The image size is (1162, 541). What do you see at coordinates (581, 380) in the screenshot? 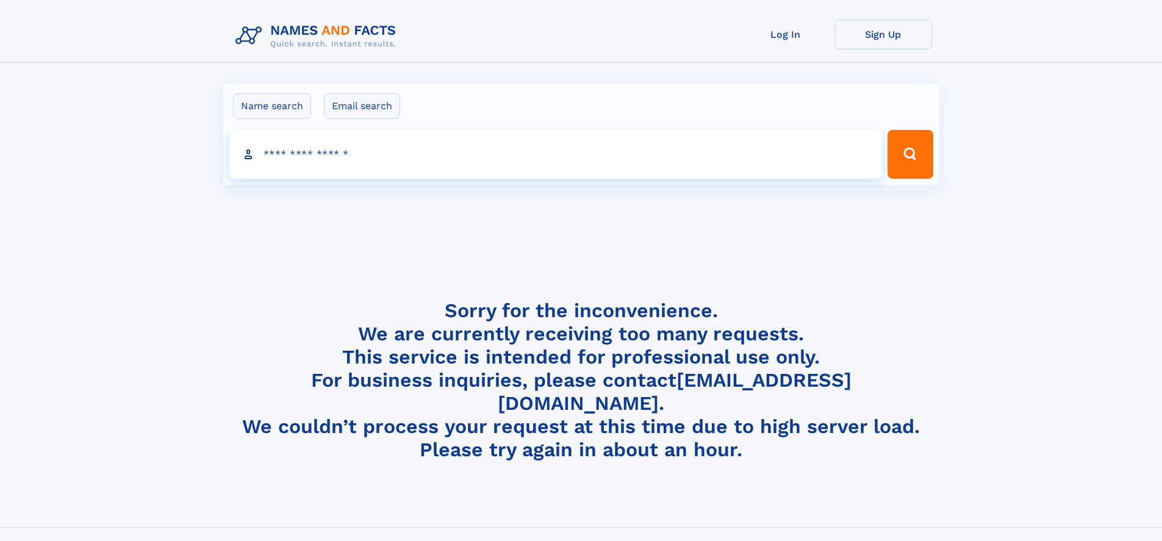
I see `h4: Sorry for the inconvenience. We are currently receiving too many requests. This service is intend...` at bounding box center [581, 380].